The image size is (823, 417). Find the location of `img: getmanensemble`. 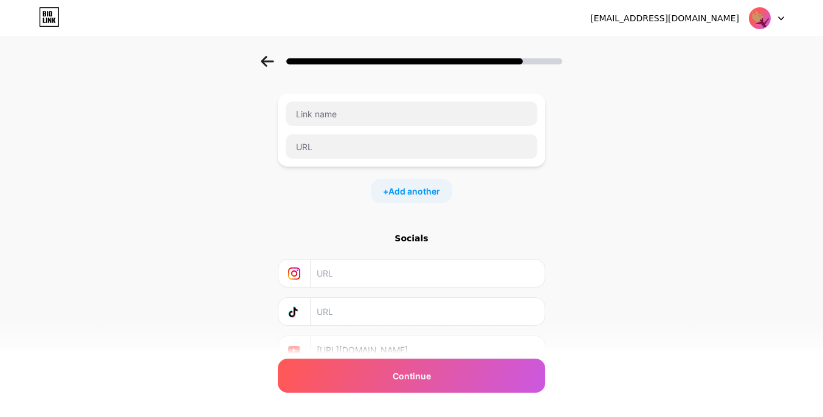

img: getmanensemble is located at coordinates (760, 18).